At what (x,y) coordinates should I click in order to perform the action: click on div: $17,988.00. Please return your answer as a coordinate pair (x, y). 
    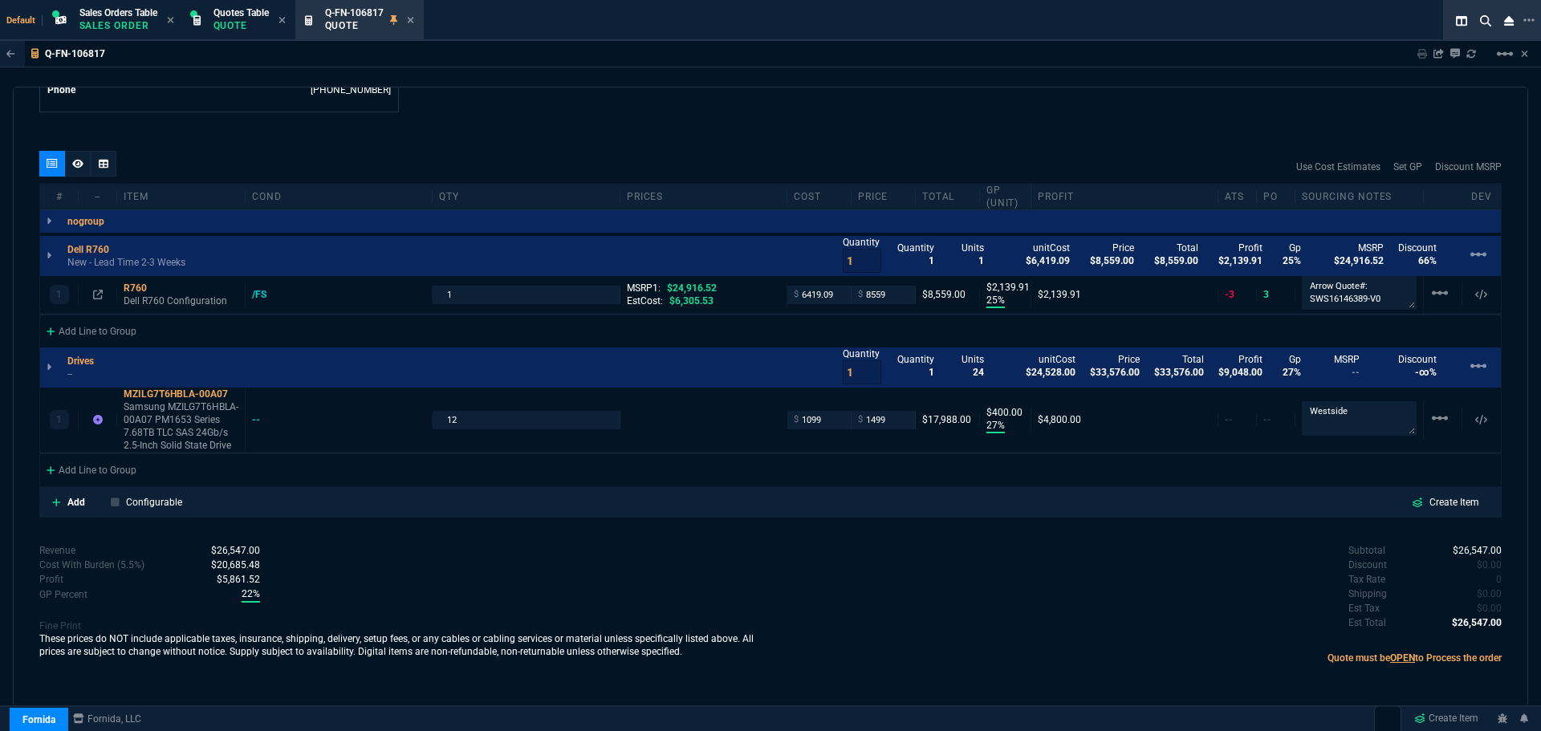
    Looking at the image, I should click on (947, 420).